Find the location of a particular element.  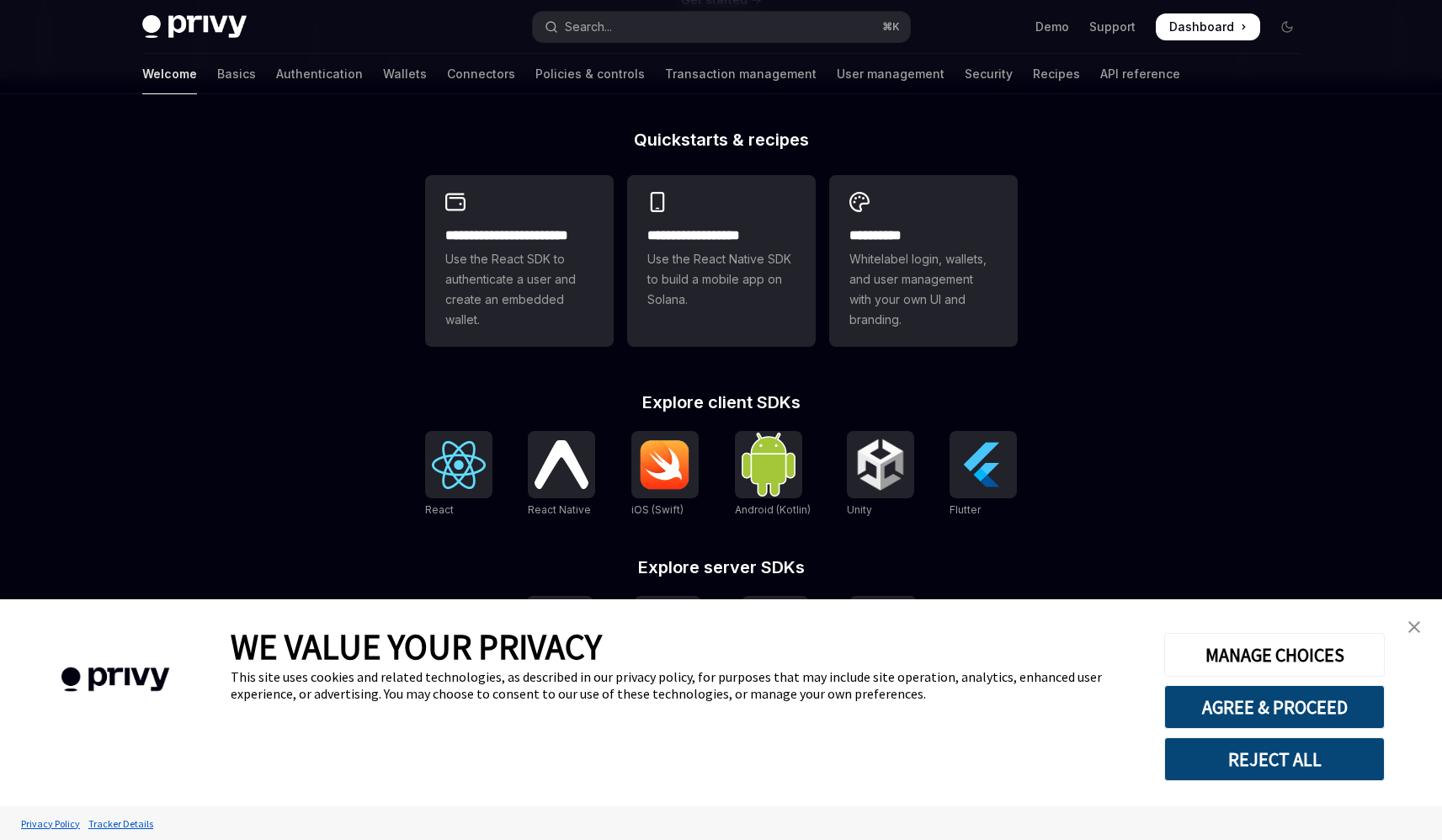

a: UnityUnity is located at coordinates (880, 475).